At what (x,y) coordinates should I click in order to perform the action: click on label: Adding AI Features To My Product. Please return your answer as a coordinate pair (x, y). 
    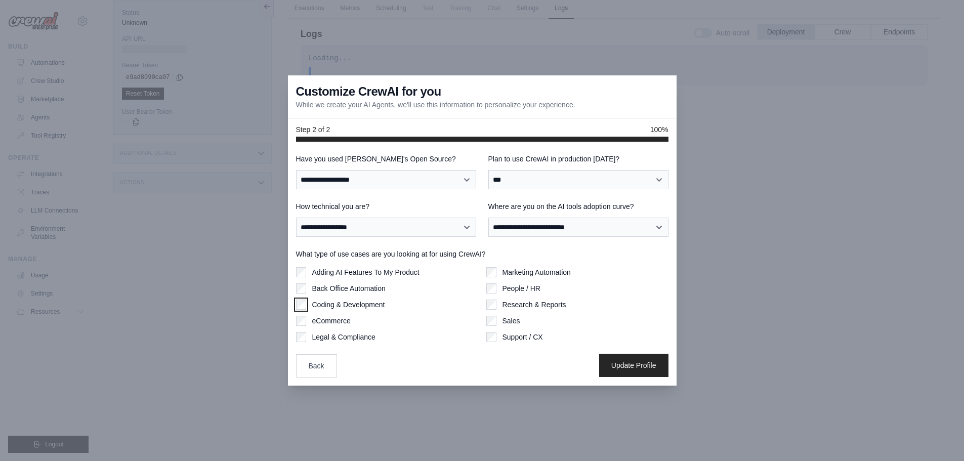
    Looking at the image, I should click on (366, 272).